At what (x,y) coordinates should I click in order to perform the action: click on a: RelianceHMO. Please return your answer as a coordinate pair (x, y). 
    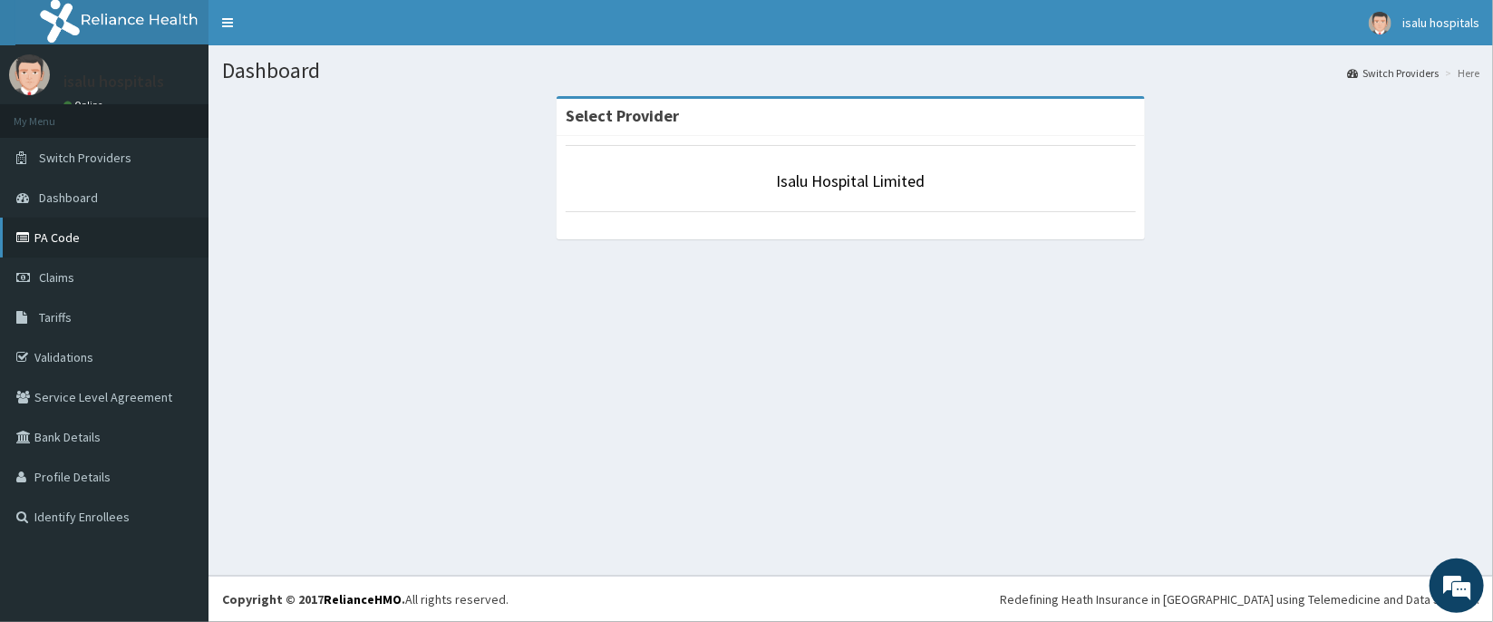
    Looking at the image, I should click on (363, 599).